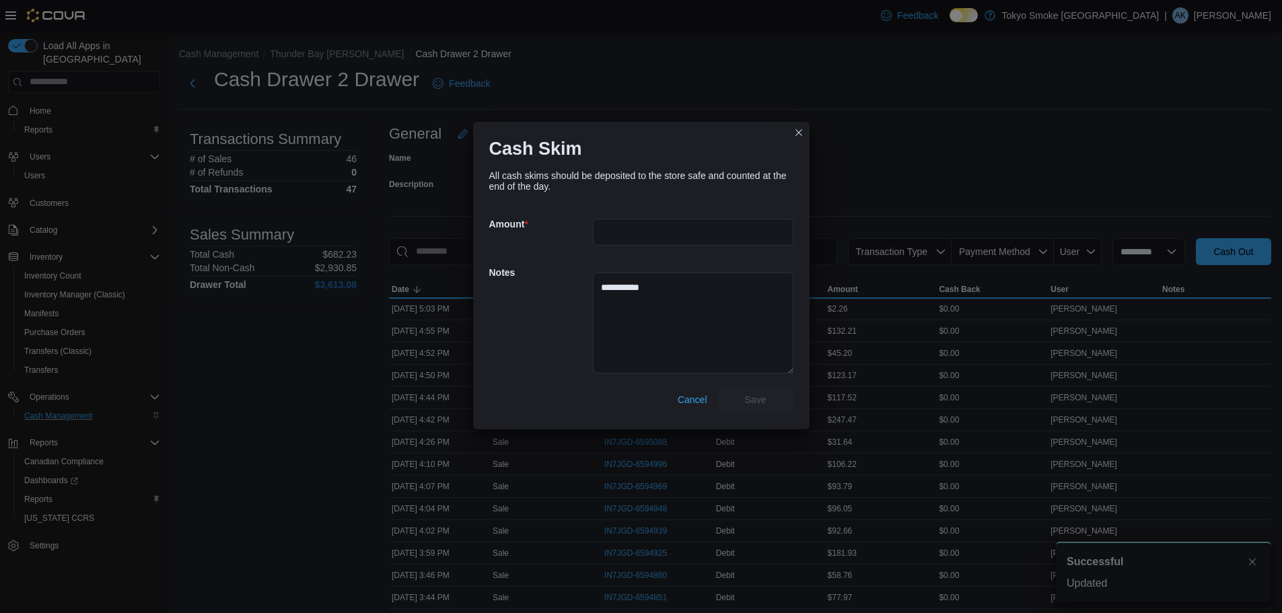  Describe the element at coordinates (756, 400) in the screenshot. I see `button: Save` at that location.